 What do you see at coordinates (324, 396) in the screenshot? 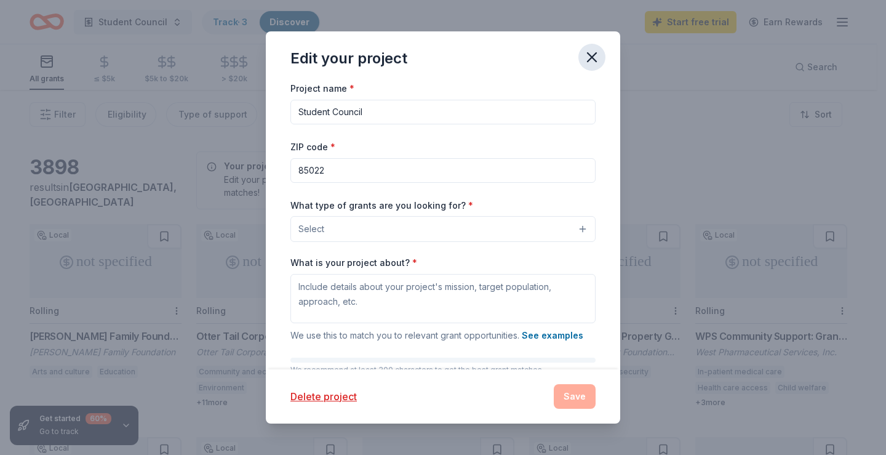
I see `button: Delete project` at bounding box center [324, 396].